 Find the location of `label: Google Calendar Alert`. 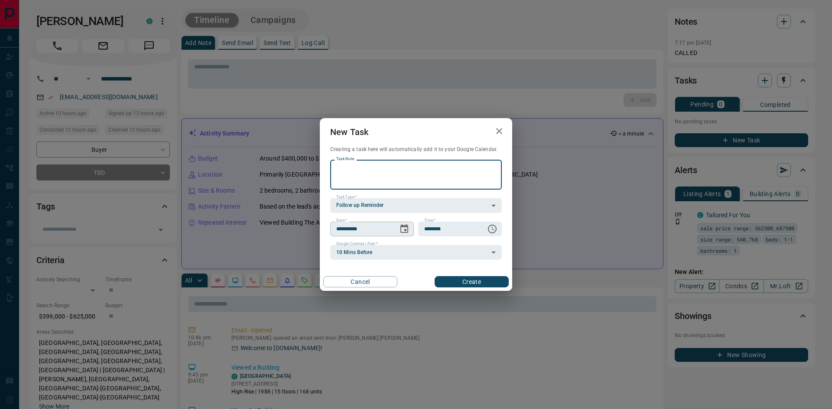

label: Google Calendar Alert is located at coordinates (357, 244).